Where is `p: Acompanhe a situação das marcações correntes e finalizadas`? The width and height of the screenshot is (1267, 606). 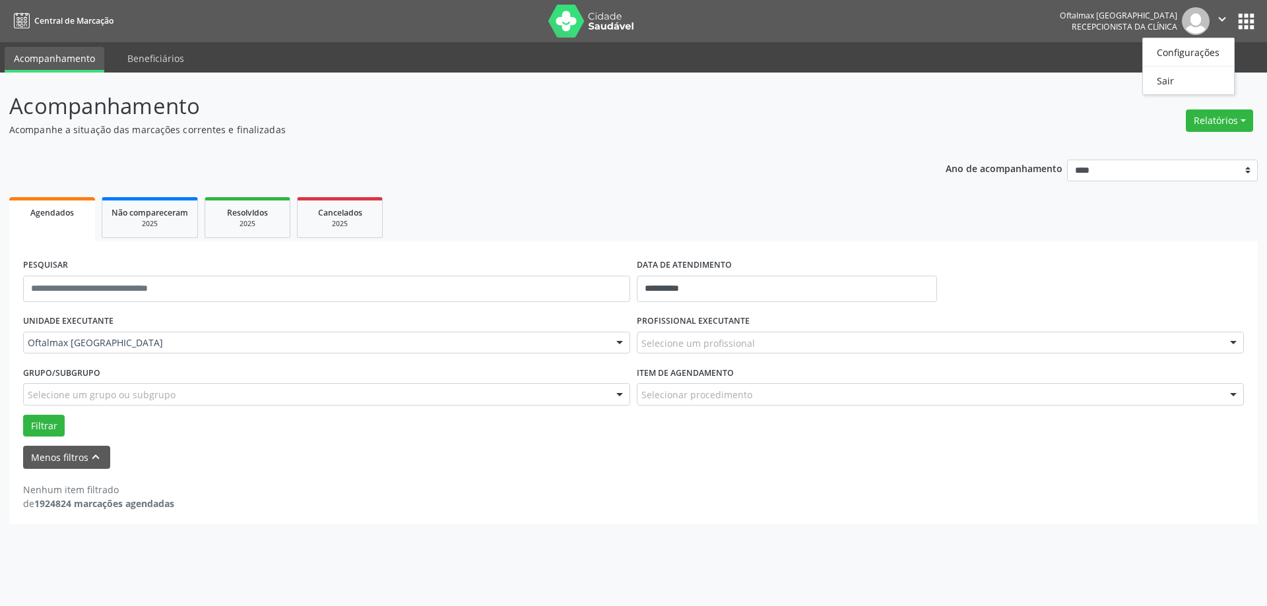
p: Acompanhe a situação das marcações correntes e finalizadas is located at coordinates (446, 129).